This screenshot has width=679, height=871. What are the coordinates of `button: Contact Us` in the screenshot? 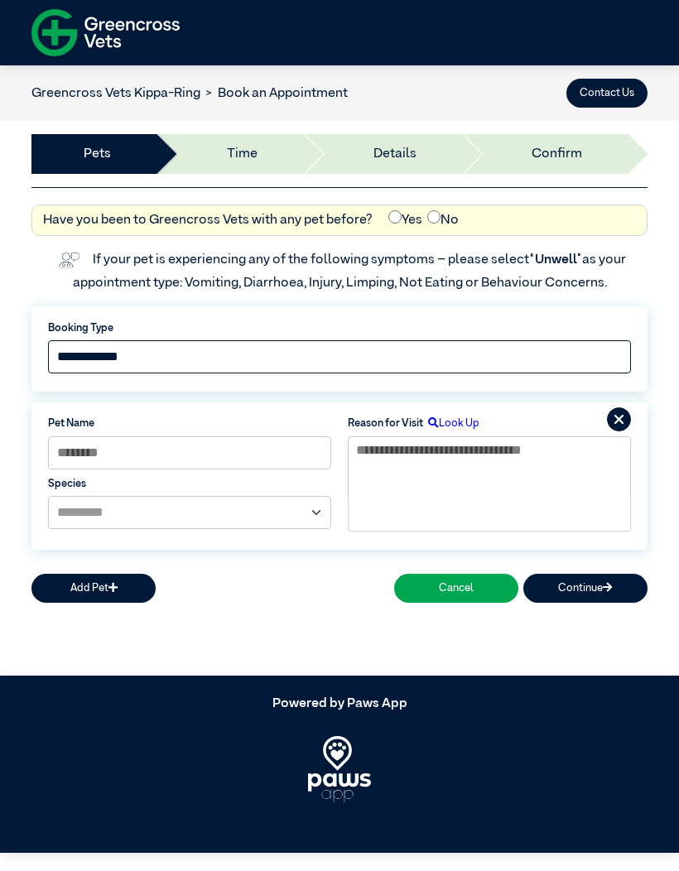 It's located at (607, 93).